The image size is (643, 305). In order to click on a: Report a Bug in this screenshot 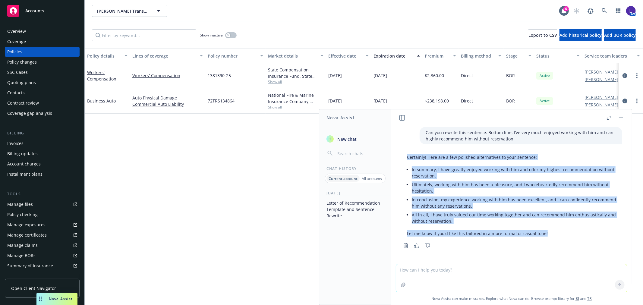, I will do `click(591, 11)`.